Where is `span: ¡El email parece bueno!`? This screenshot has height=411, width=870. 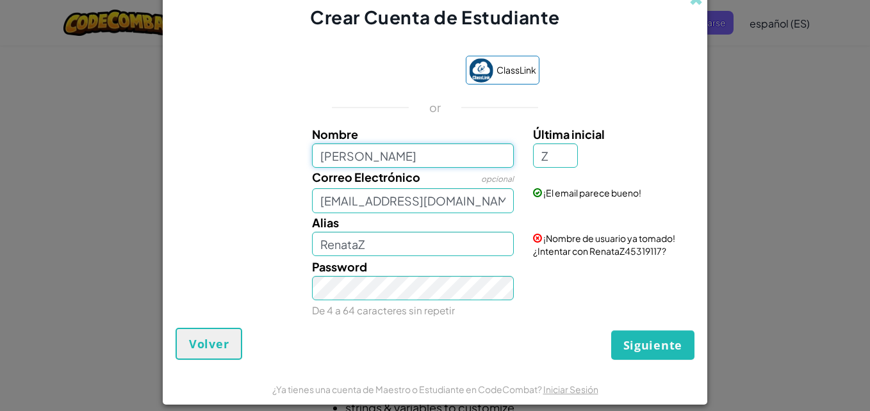
span: ¡El email parece bueno! is located at coordinates (592, 193).